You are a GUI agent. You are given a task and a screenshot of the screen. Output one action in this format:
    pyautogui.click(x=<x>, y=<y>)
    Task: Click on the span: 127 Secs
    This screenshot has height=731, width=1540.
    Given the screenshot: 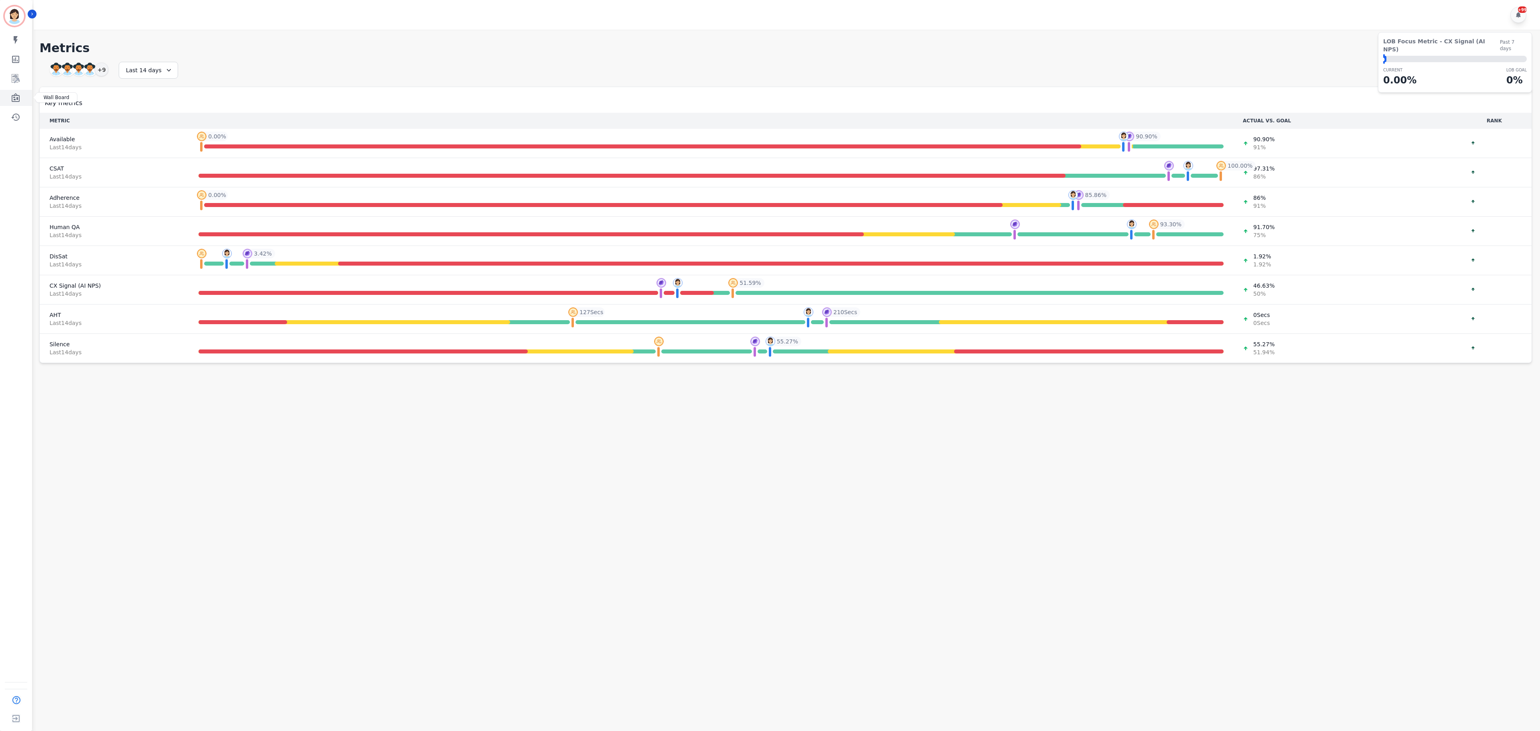 What is the action you would take?
    pyautogui.click(x=591, y=312)
    